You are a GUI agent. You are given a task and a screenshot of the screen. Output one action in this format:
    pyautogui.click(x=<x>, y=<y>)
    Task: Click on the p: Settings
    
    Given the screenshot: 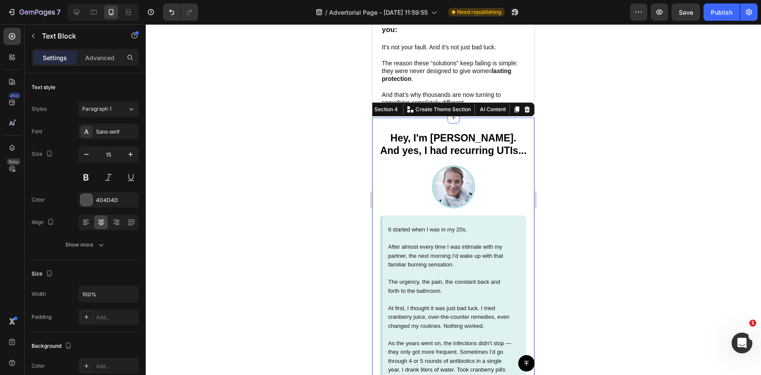 What is the action you would take?
    pyautogui.click(x=55, y=57)
    